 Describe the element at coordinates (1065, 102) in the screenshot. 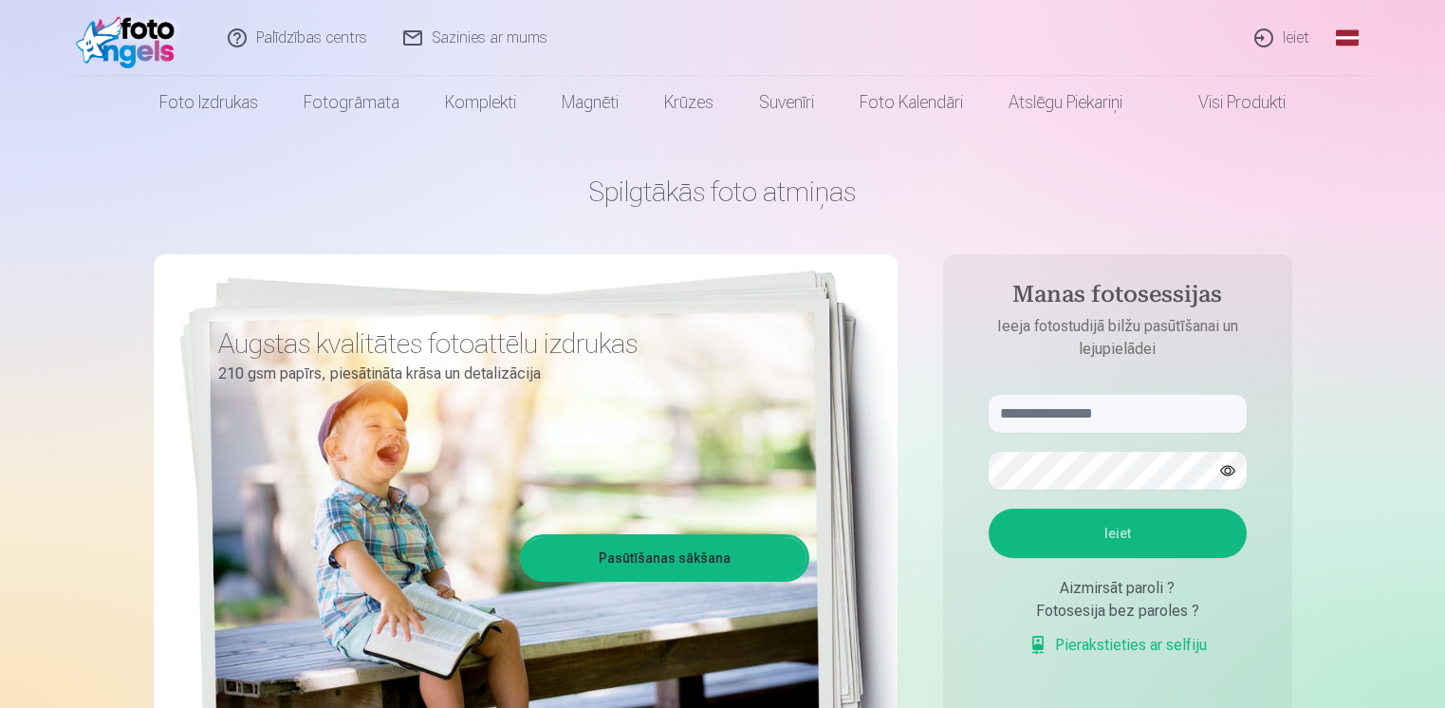

I see `a: Atslēgu piekariņi` at that location.